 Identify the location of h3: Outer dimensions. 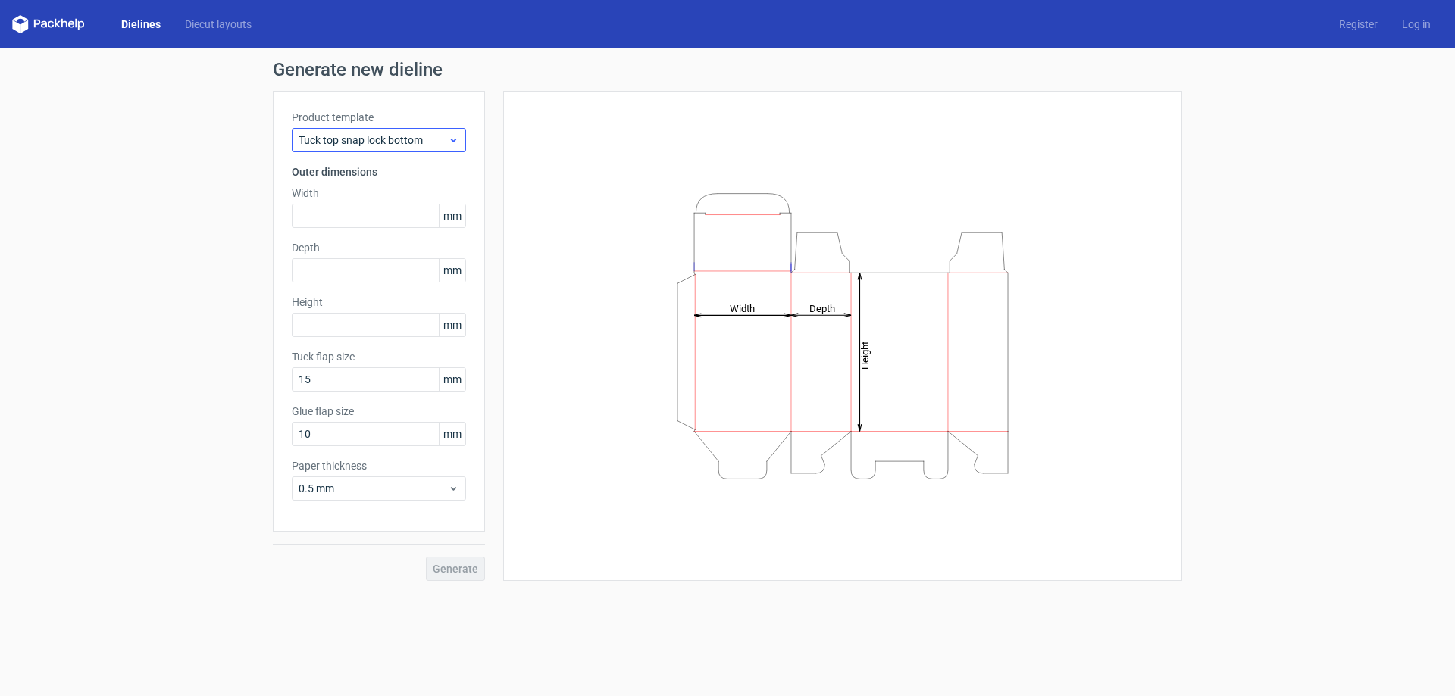
(379, 172).